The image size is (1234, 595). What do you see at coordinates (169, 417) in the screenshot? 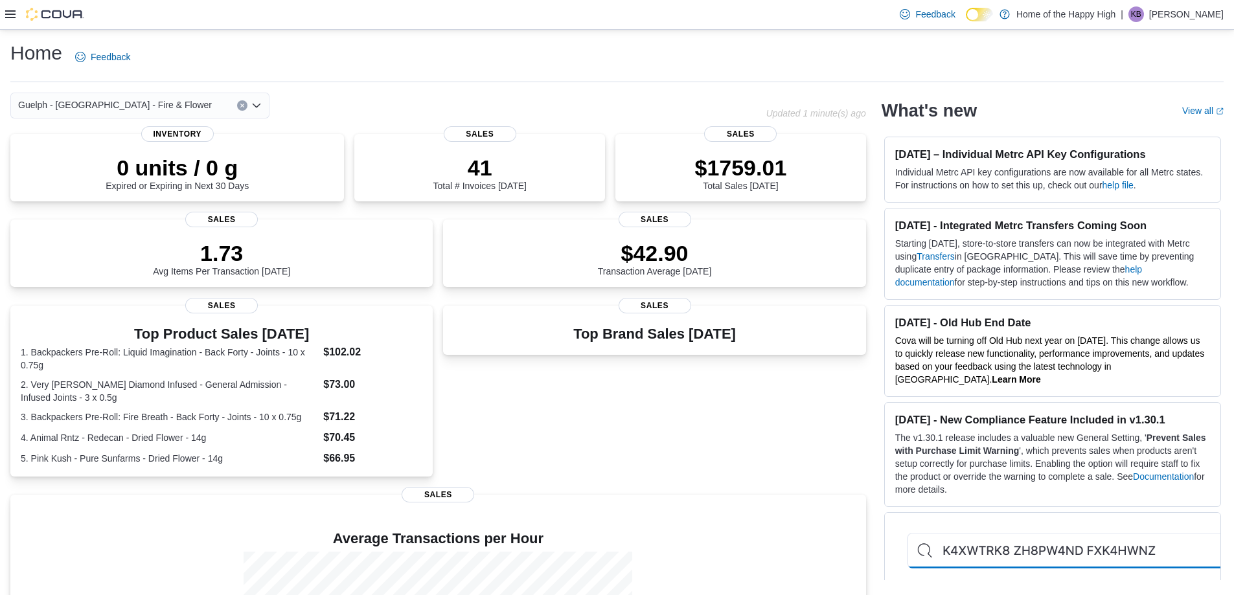
I see `dt: 3. Backpackers Pre-Roll: Fire Breath - Back Forty - Joints - 10 x 0.75g` at bounding box center [169, 417].